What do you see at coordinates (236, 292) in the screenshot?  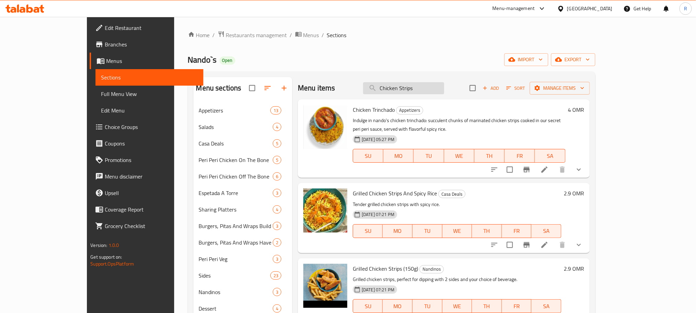 I see `span: Nandinos` at bounding box center [236, 292].